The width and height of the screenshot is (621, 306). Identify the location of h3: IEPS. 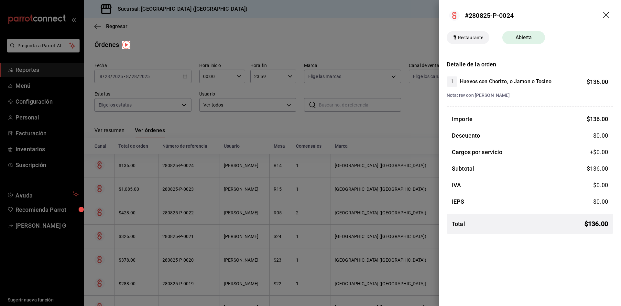
(458, 201).